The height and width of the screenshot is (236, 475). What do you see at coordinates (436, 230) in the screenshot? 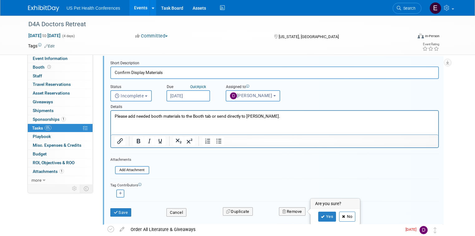
I see `i: Move task` at bounding box center [436, 230].